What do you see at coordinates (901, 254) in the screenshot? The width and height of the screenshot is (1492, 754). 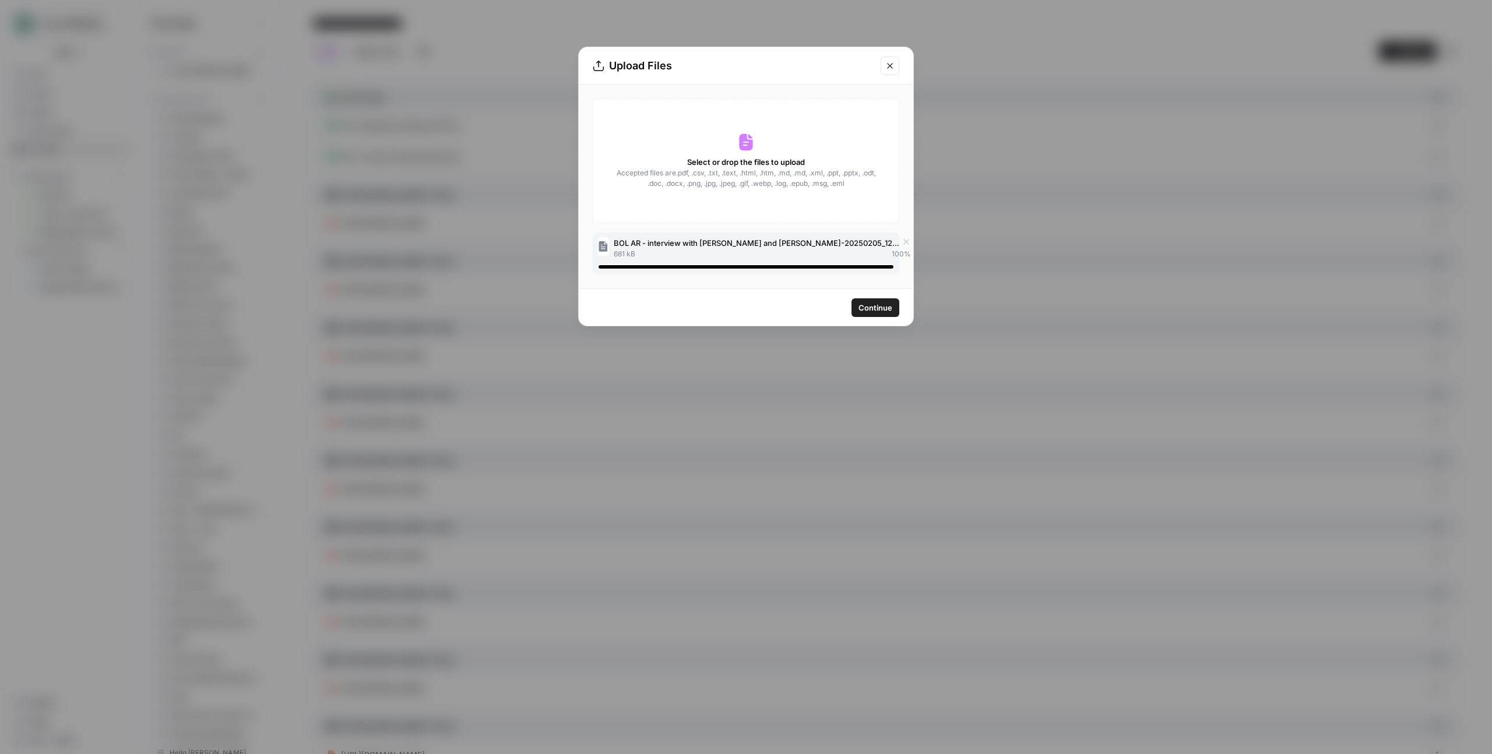 I see `span: 100 %` at bounding box center [901, 254].